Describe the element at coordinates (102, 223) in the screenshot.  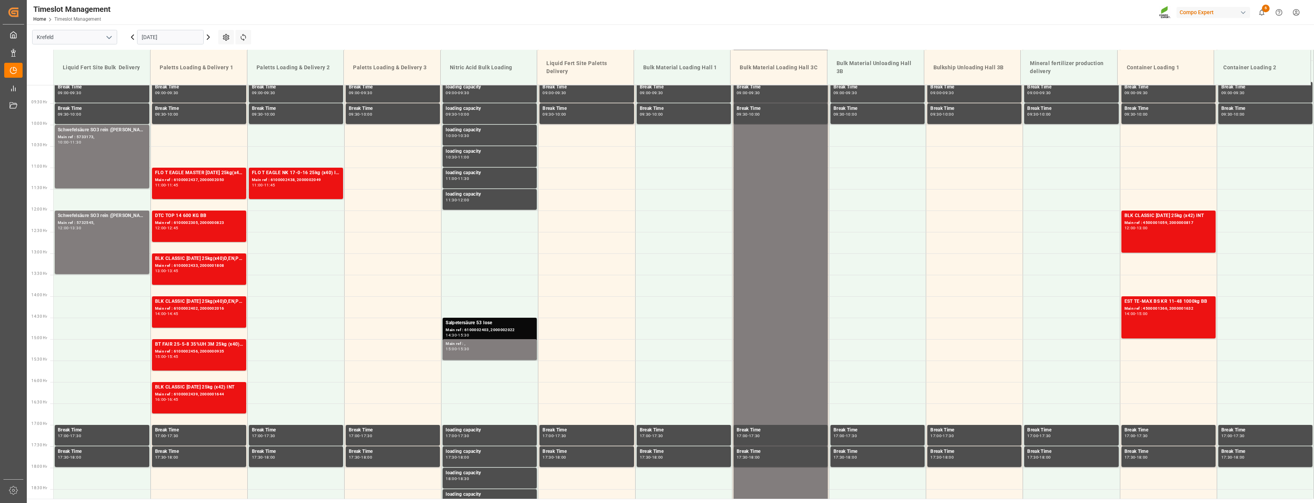
I see `div: Main ref : 5732545,` at that location.